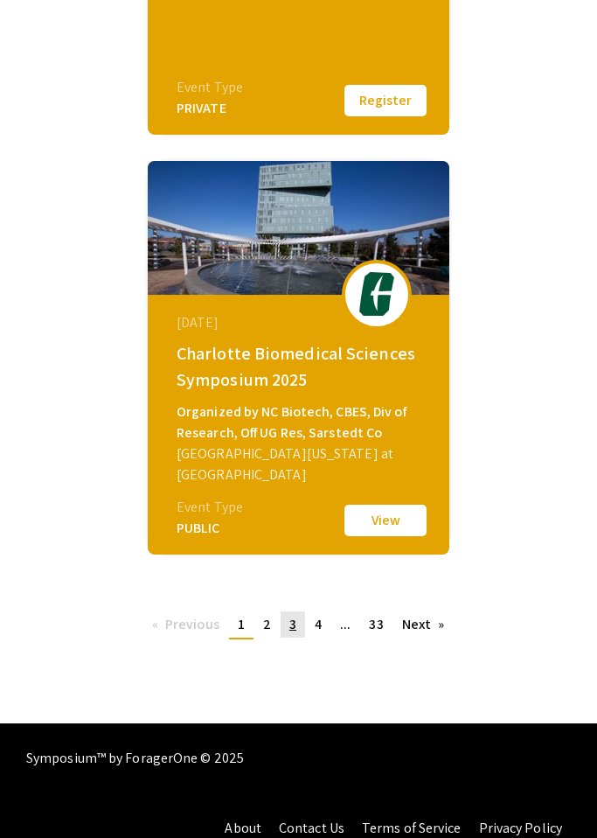 This screenshot has height=838, width=597. What do you see at coordinates (293, 623) in the screenshot?
I see `span: 3` at bounding box center [293, 623].